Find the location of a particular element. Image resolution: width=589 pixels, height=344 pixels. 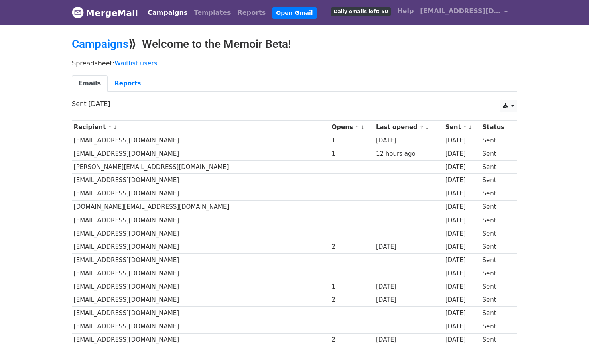

span: Daily emails left: 50 is located at coordinates (361, 12).